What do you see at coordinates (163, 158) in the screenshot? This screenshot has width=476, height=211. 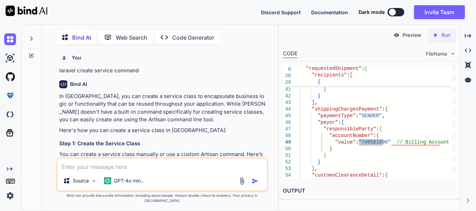 I see `p: You can create a service class manually or use a custom Artisan command. Here’s how to do it manu...` at bounding box center [163, 158].